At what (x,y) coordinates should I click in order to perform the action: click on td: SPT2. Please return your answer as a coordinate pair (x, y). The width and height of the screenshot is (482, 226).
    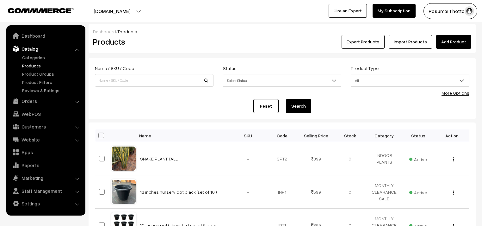
    Looking at the image, I should click on (282, 159).